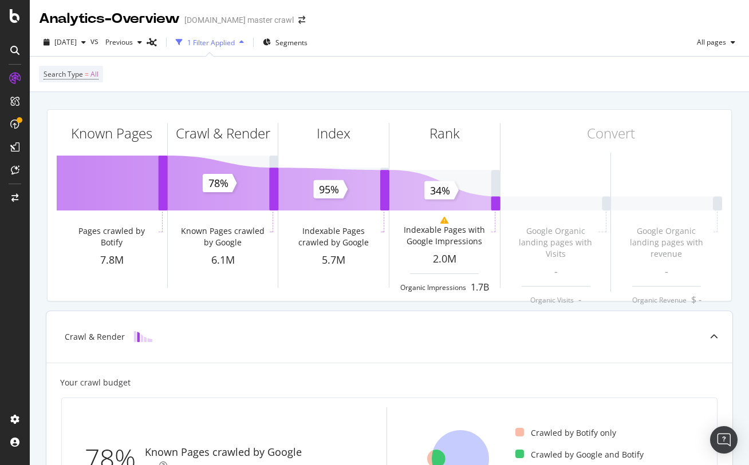 The image size is (749, 465). What do you see at coordinates (96, 41) in the screenshot?
I see `span: vs` at bounding box center [96, 41].